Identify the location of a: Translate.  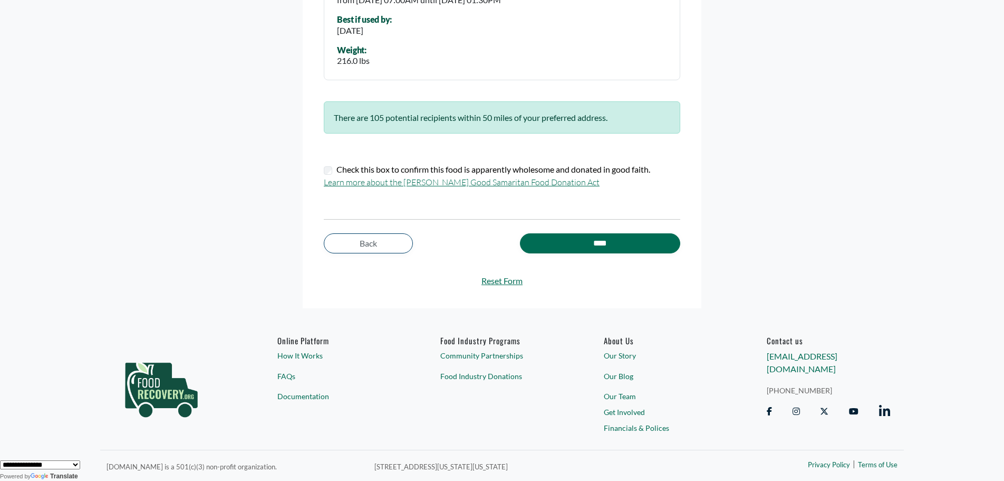
(54, 476).